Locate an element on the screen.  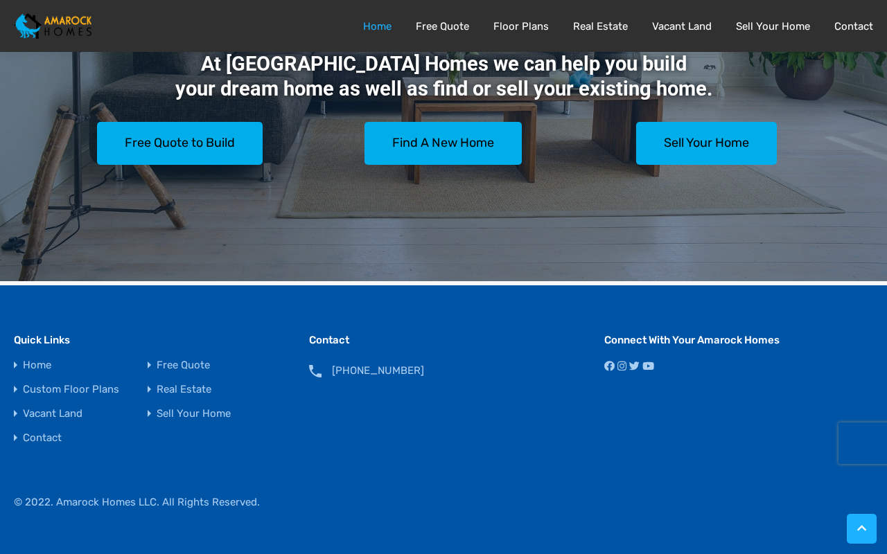
img: Amarock Homes is located at coordinates (53, 26).